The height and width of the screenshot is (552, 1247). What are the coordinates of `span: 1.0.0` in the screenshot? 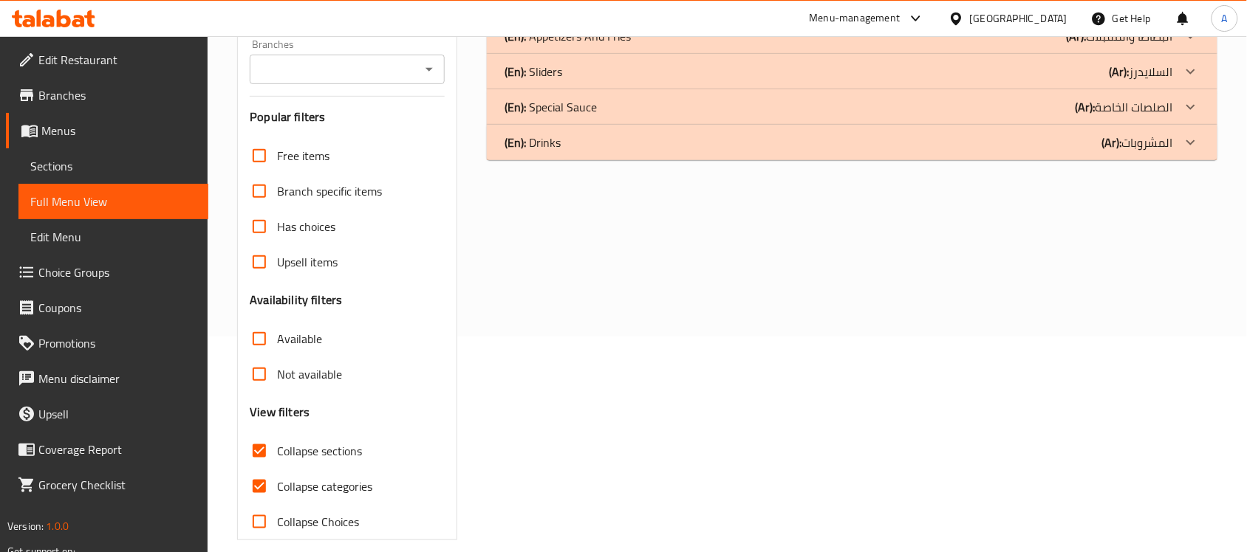 It's located at (57, 527).